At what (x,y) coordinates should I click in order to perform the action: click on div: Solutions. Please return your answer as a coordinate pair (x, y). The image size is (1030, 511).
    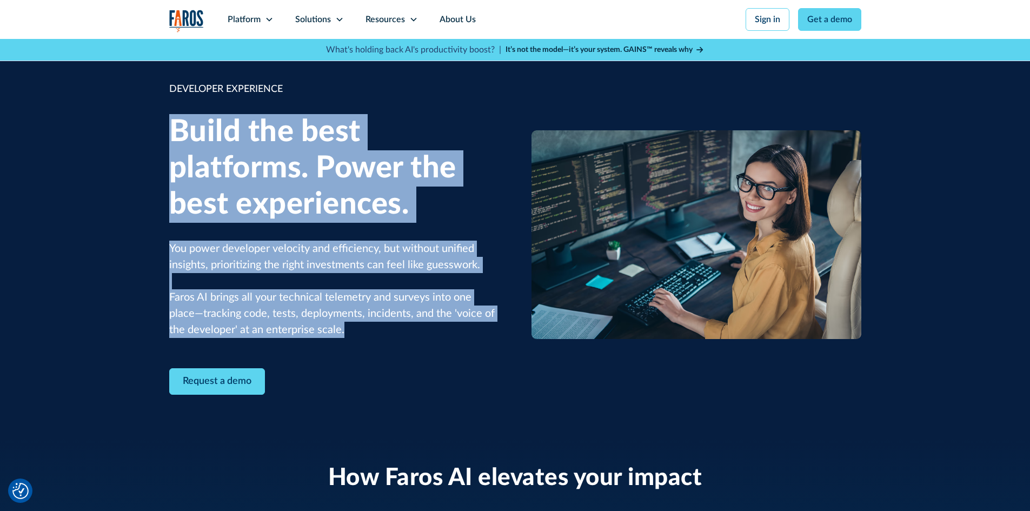
    Looking at the image, I should click on (313, 19).